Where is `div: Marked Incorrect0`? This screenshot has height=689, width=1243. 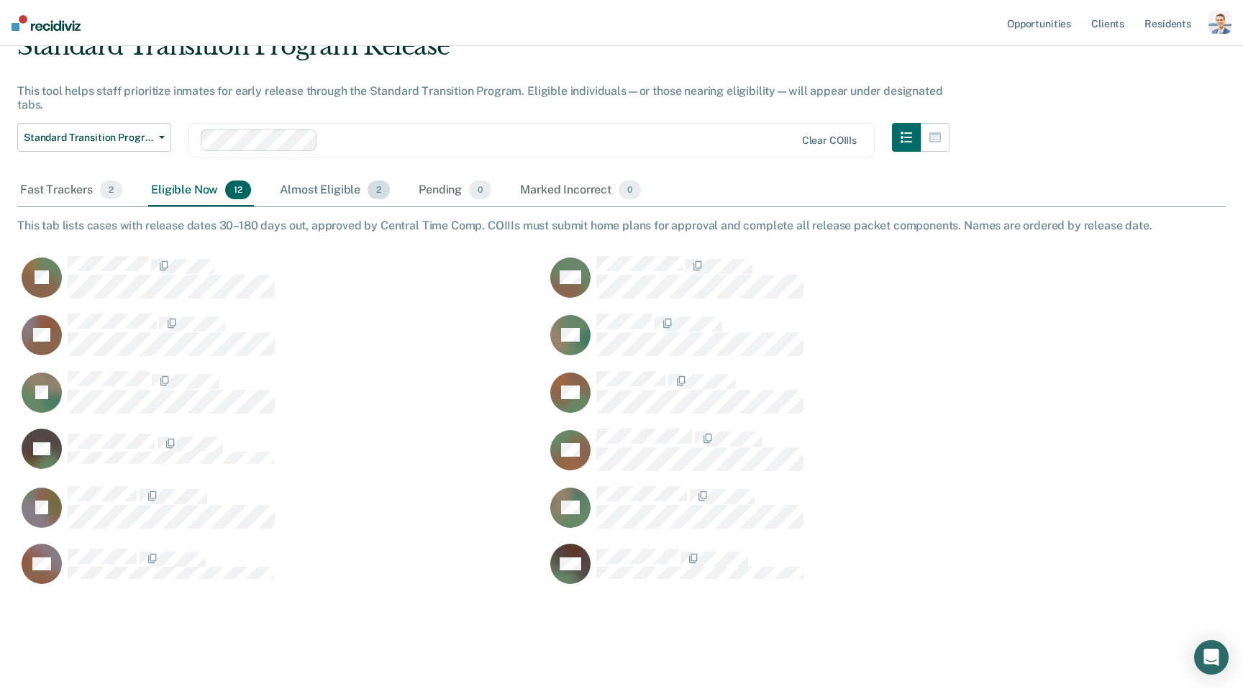
div: Marked Incorrect0 is located at coordinates (580, 191).